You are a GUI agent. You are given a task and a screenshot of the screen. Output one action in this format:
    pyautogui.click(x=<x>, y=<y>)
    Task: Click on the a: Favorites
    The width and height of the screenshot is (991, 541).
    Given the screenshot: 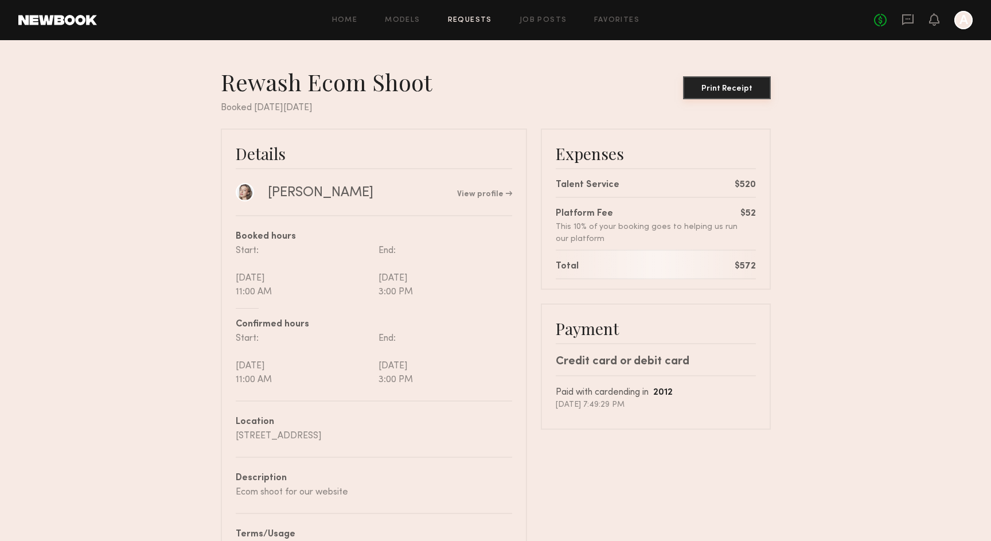 What is the action you would take?
    pyautogui.click(x=617, y=20)
    